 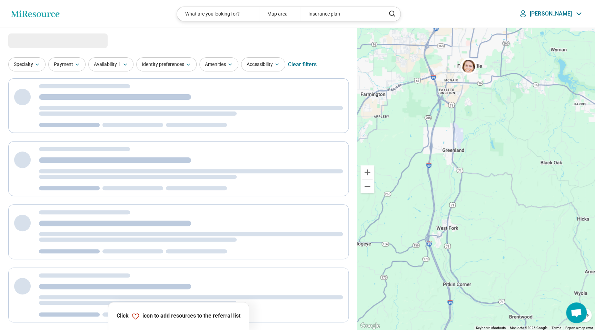 What do you see at coordinates (576, 312) in the screenshot?
I see `div: Open chat` at bounding box center [576, 312].